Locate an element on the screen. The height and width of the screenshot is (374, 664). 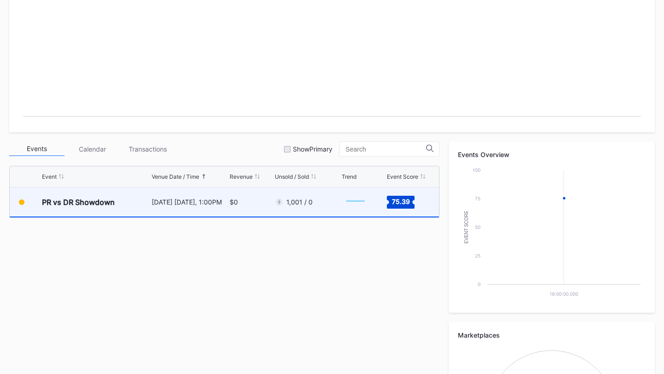
div: Revenue is located at coordinates (241, 177).